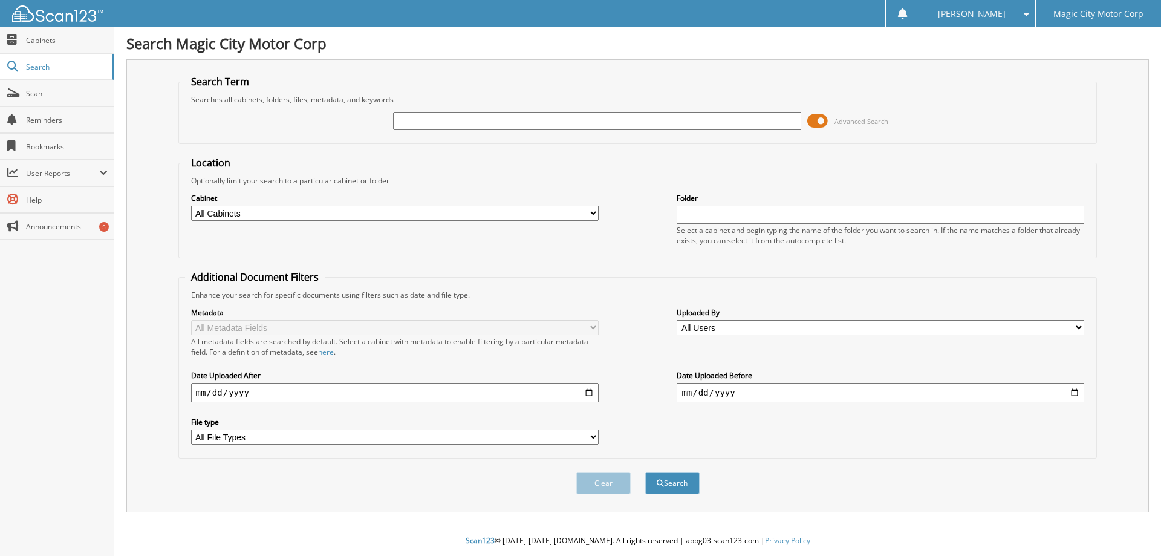  Describe the element at coordinates (880, 392) in the screenshot. I see `input: end` at that location.